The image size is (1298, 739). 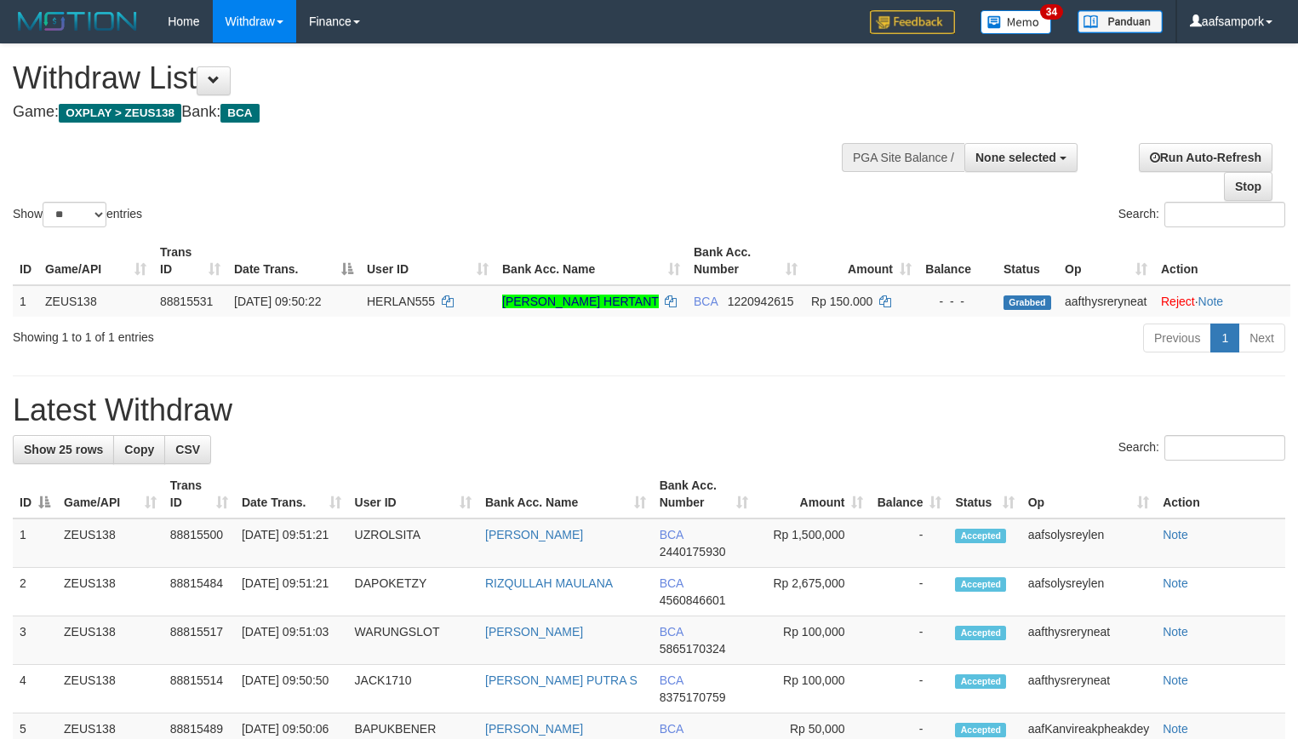 What do you see at coordinates (199, 494) in the screenshot?
I see `th: Trans ID: activate to sort column ascending` at bounding box center [199, 494].